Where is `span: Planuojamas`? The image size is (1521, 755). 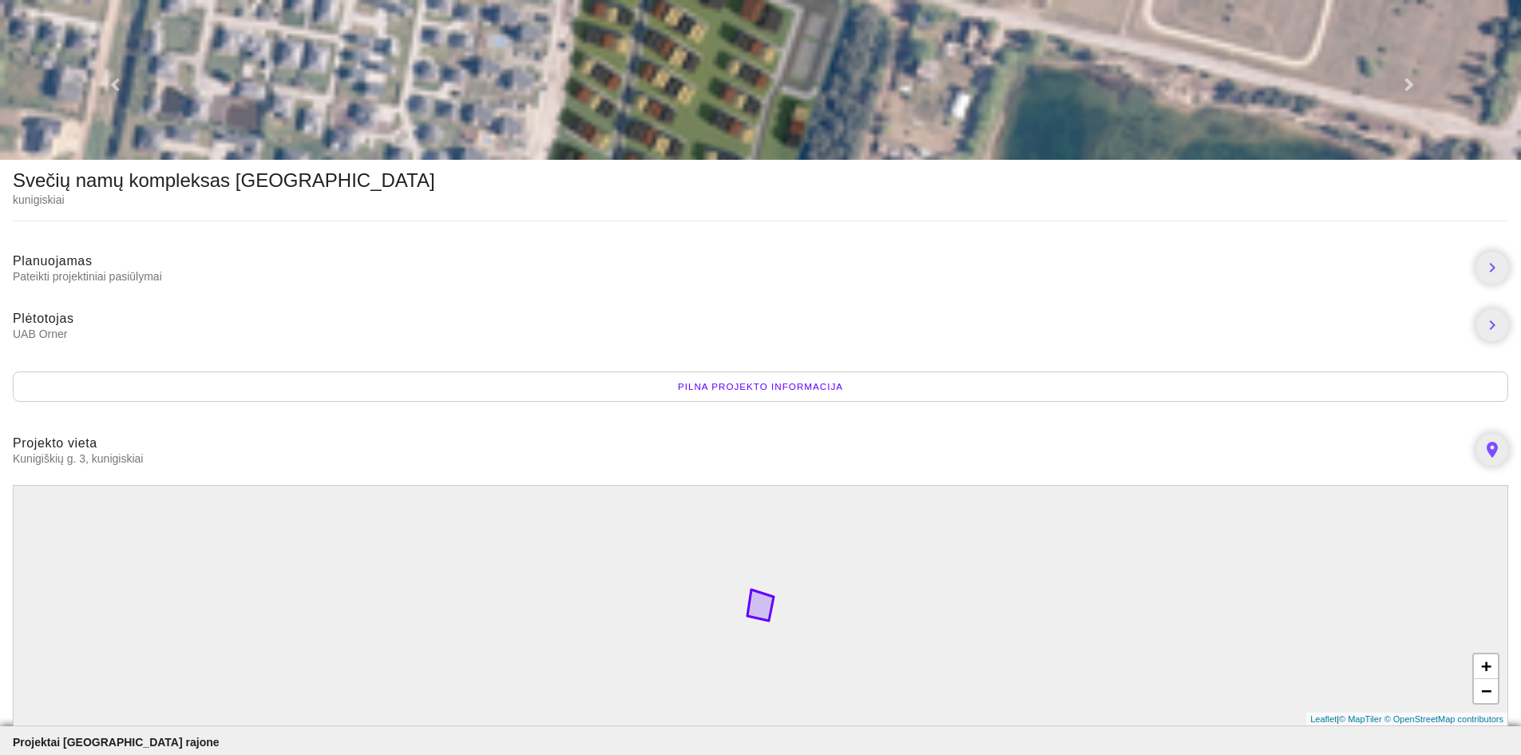 span: Planuojamas is located at coordinates (53, 260).